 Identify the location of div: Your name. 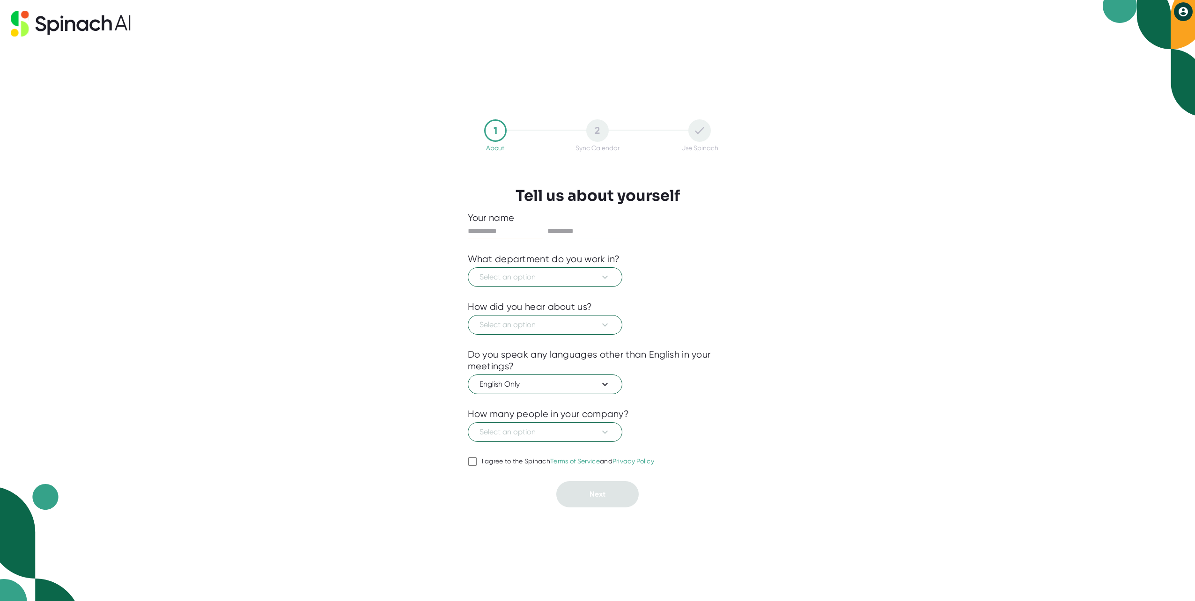
(598, 218).